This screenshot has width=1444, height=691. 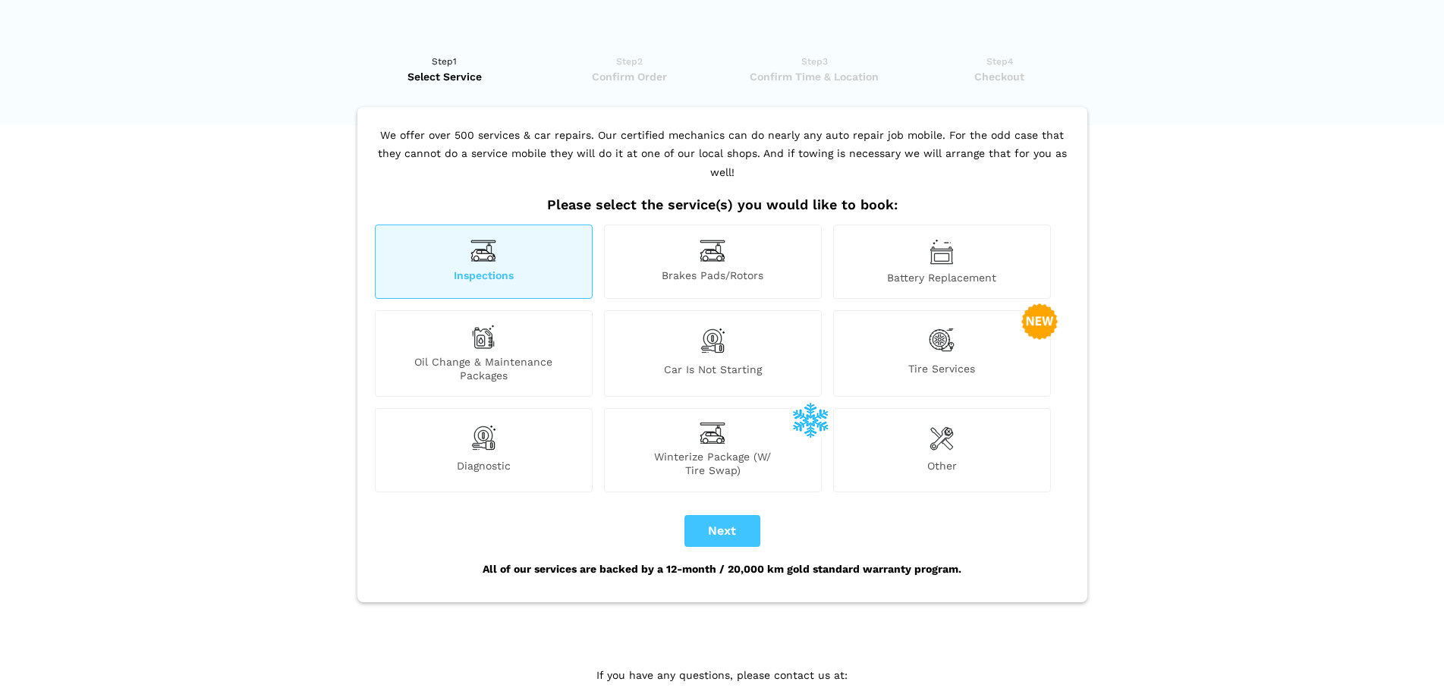 What do you see at coordinates (942, 278) in the screenshot?
I see `span: Battery Replacement` at bounding box center [942, 278].